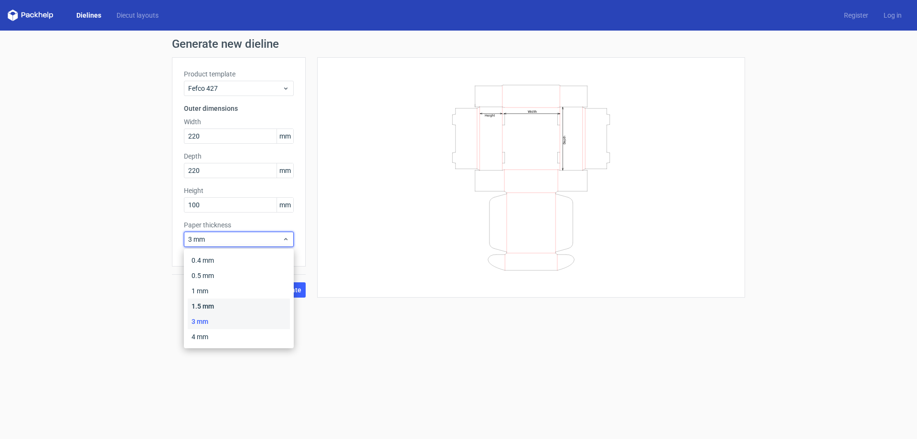  I want to click on a: Diecut layouts, so click(138, 15).